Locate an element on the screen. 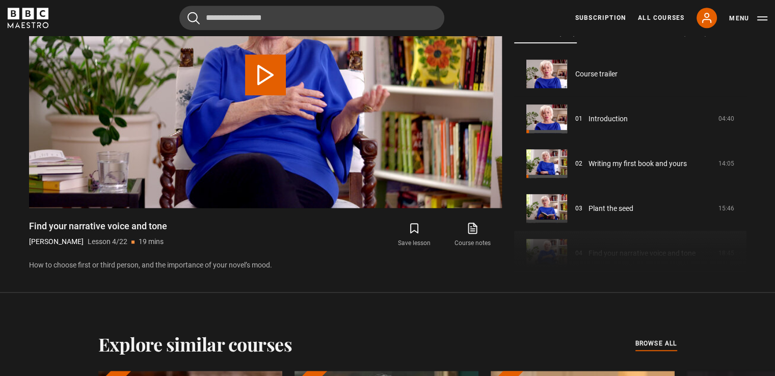 This screenshot has width=775, height=376. a: BBC Maestro is located at coordinates (28, 18).